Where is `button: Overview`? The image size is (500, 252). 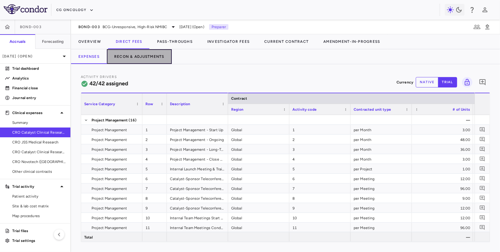 button: Overview is located at coordinates (90, 42).